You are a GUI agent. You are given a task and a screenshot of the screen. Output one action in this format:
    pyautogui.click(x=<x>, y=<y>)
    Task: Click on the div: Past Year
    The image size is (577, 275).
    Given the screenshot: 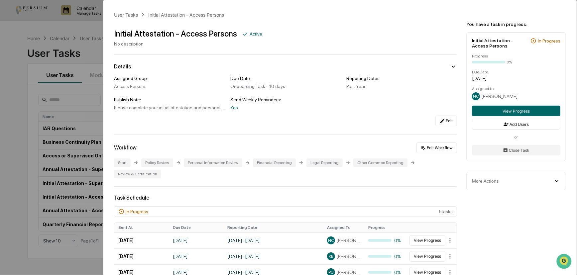 What is the action you would take?
    pyautogui.click(x=402, y=86)
    